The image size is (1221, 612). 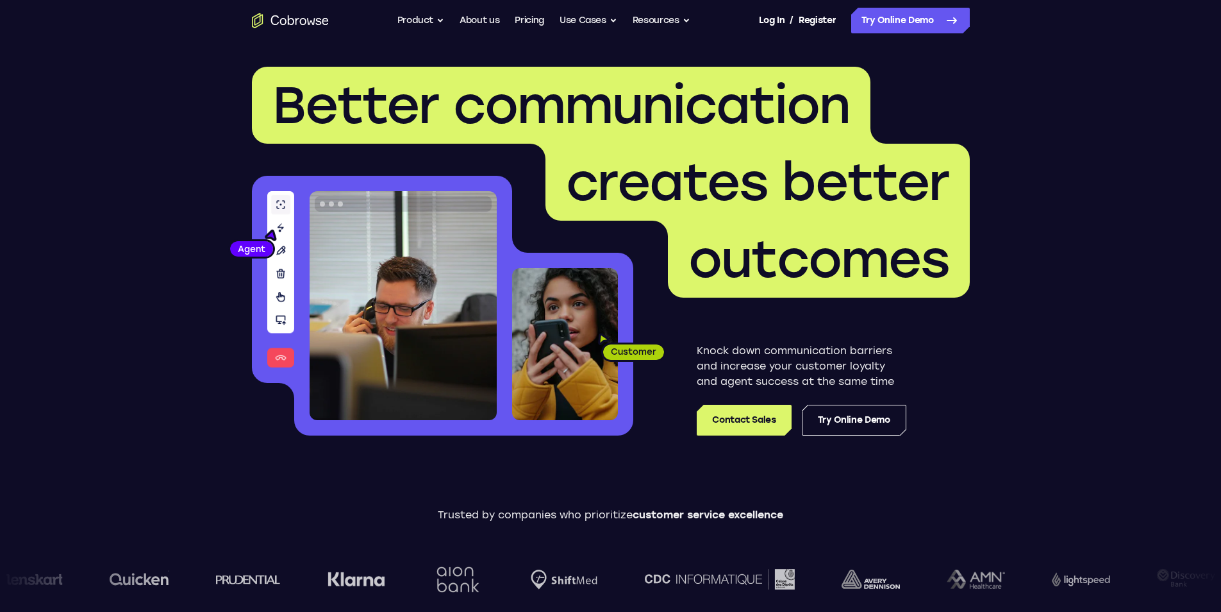 What do you see at coordinates (758, 182) in the screenshot?
I see `span: creates better` at bounding box center [758, 182].